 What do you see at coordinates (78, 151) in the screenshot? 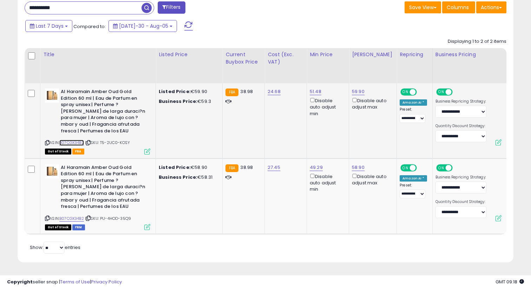
I see `span: FBA` at bounding box center [78, 151].